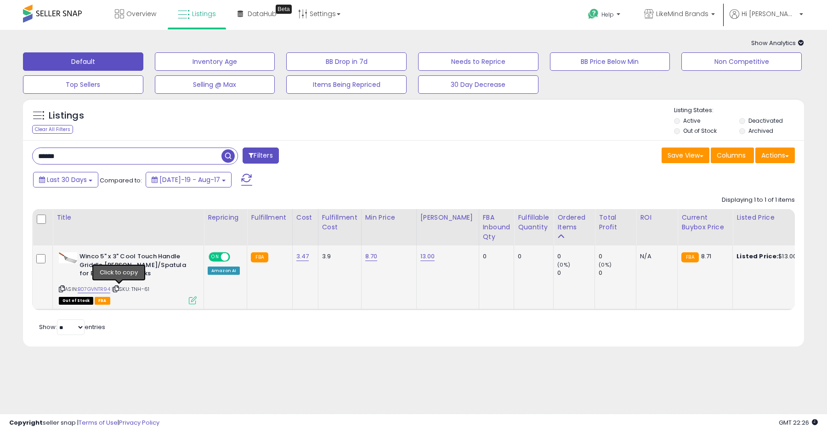 This screenshot has height=432, width=827. I want to click on span: 8.71, so click(706, 256).